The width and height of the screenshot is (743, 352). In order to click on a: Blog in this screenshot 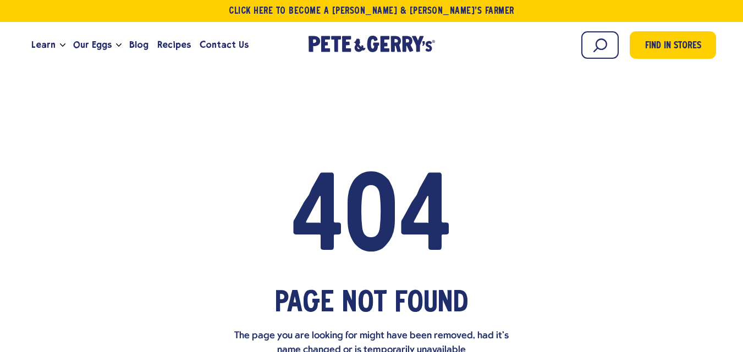, I will do `click(139, 45)`.